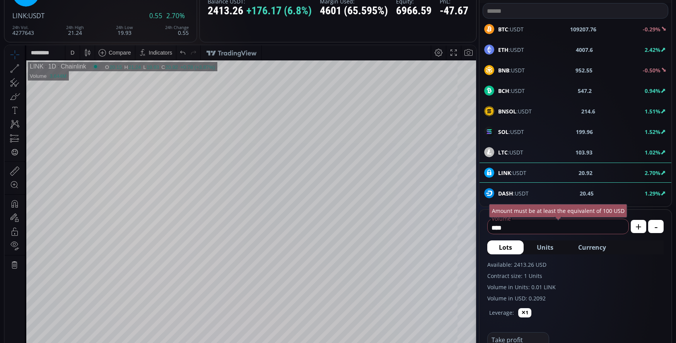  What do you see at coordinates (53, 31) in the screenshot?
I see `div: 3.644M` at bounding box center [53, 31].